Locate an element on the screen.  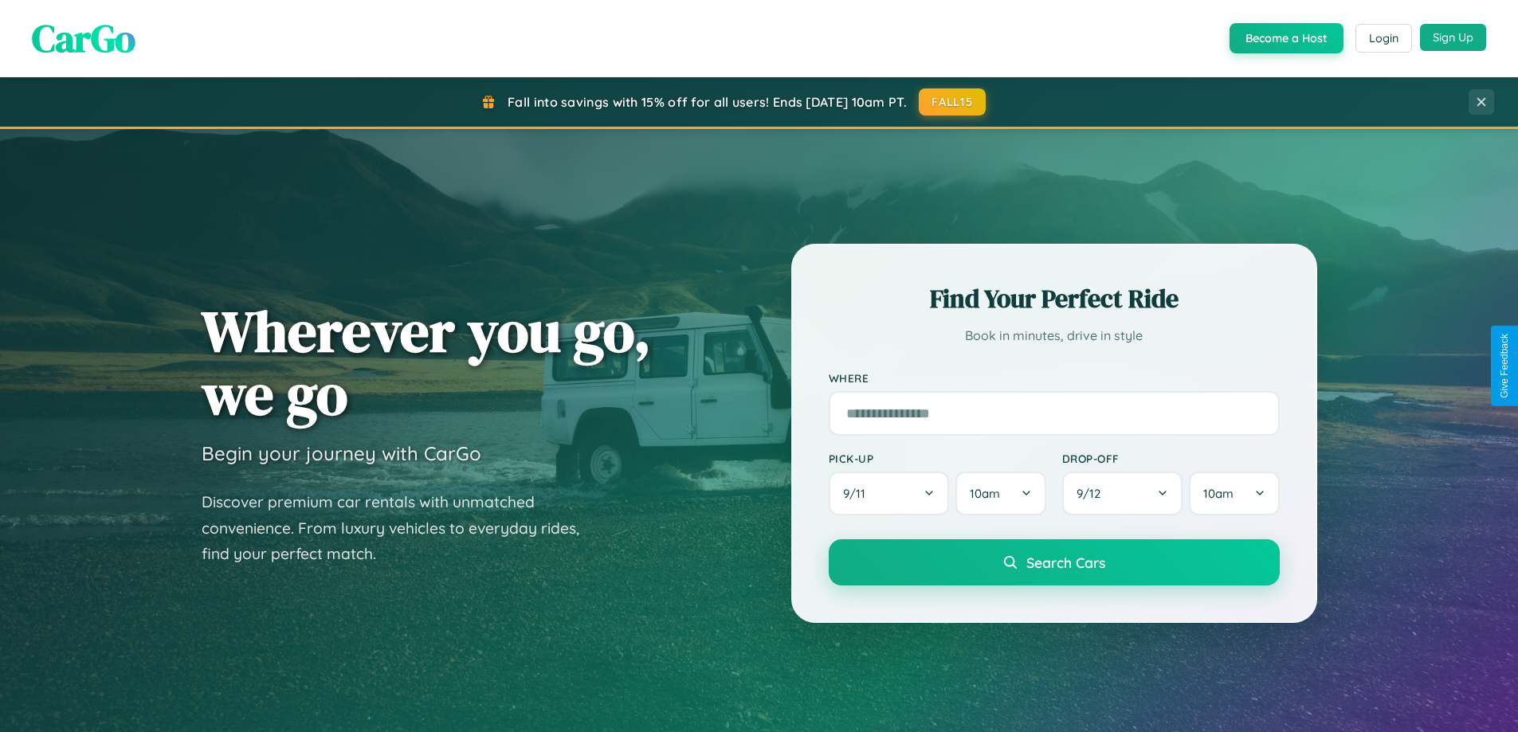
label: Drop-off is located at coordinates (1171, 458).